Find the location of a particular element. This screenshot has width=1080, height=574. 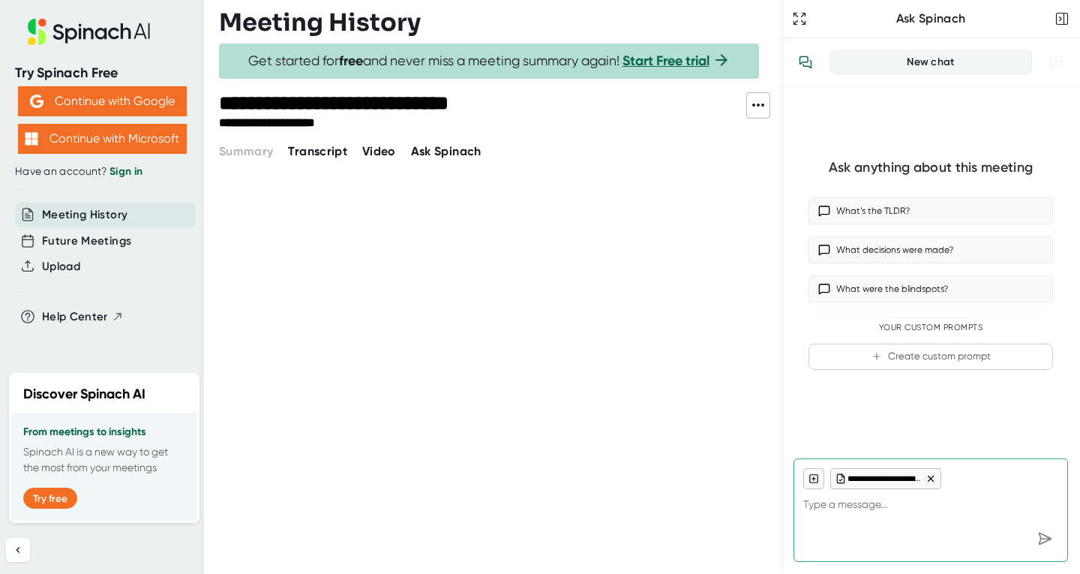

span: Transcript is located at coordinates (317, 151).